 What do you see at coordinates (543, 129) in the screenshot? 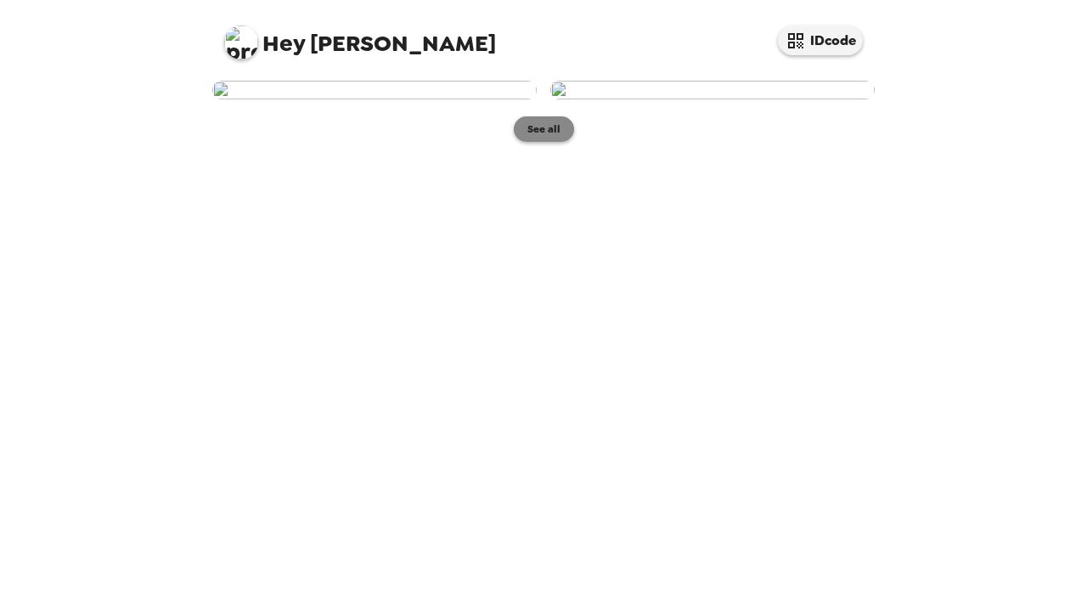
I see `button: See all` at bounding box center [543, 129].